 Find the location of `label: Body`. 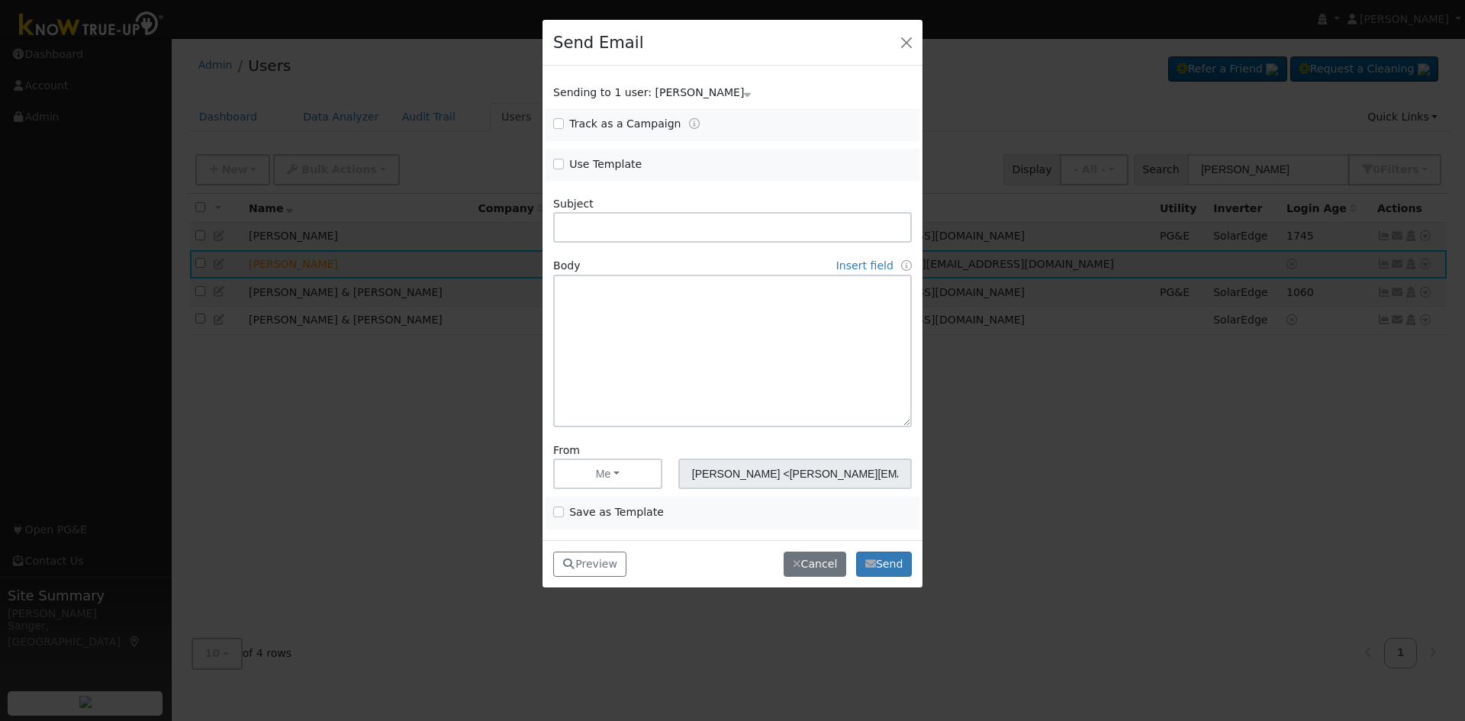

label: Body is located at coordinates (567, 266).